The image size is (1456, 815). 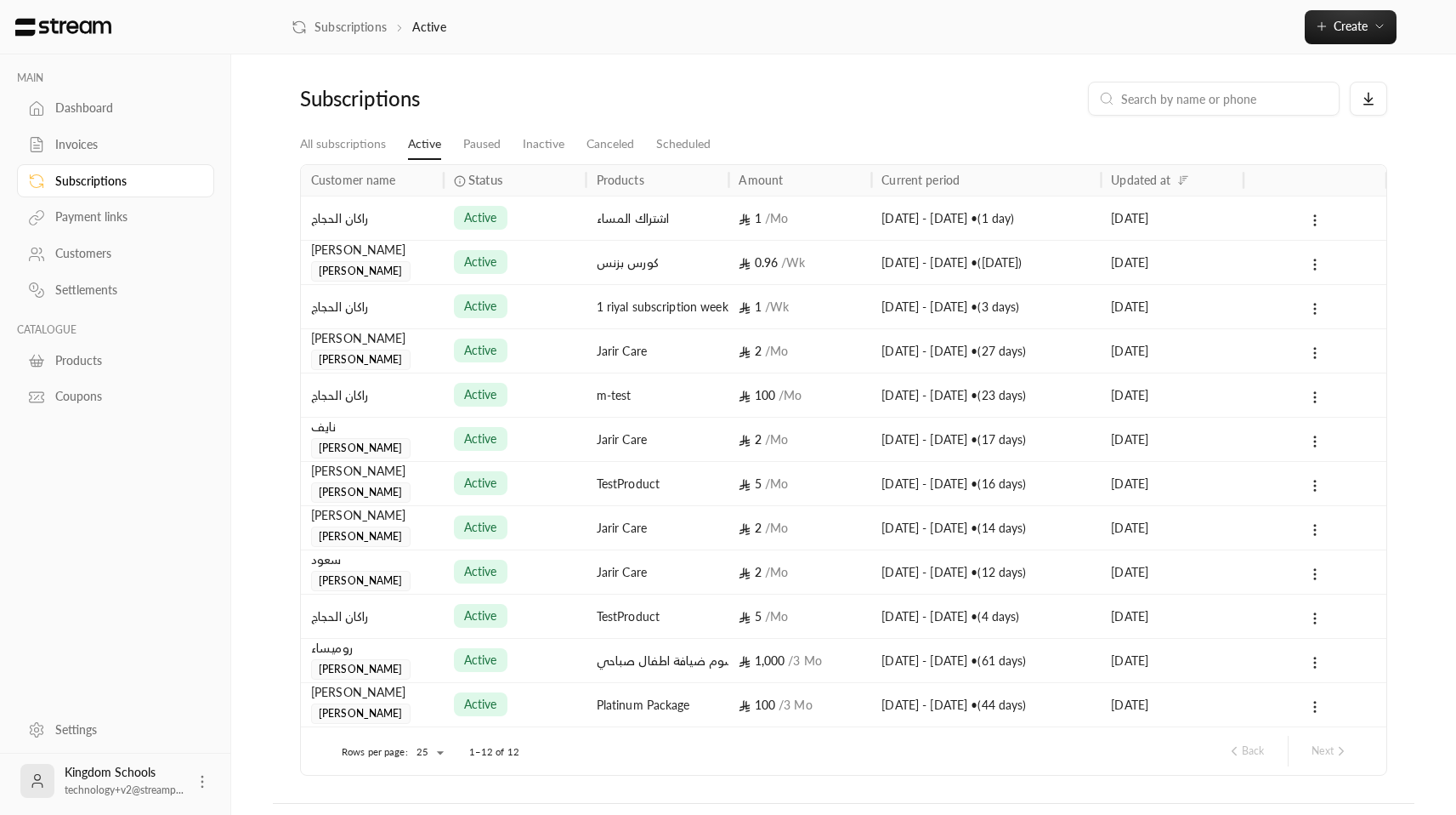 I want to click on p: Rows per page:, so click(x=375, y=752).